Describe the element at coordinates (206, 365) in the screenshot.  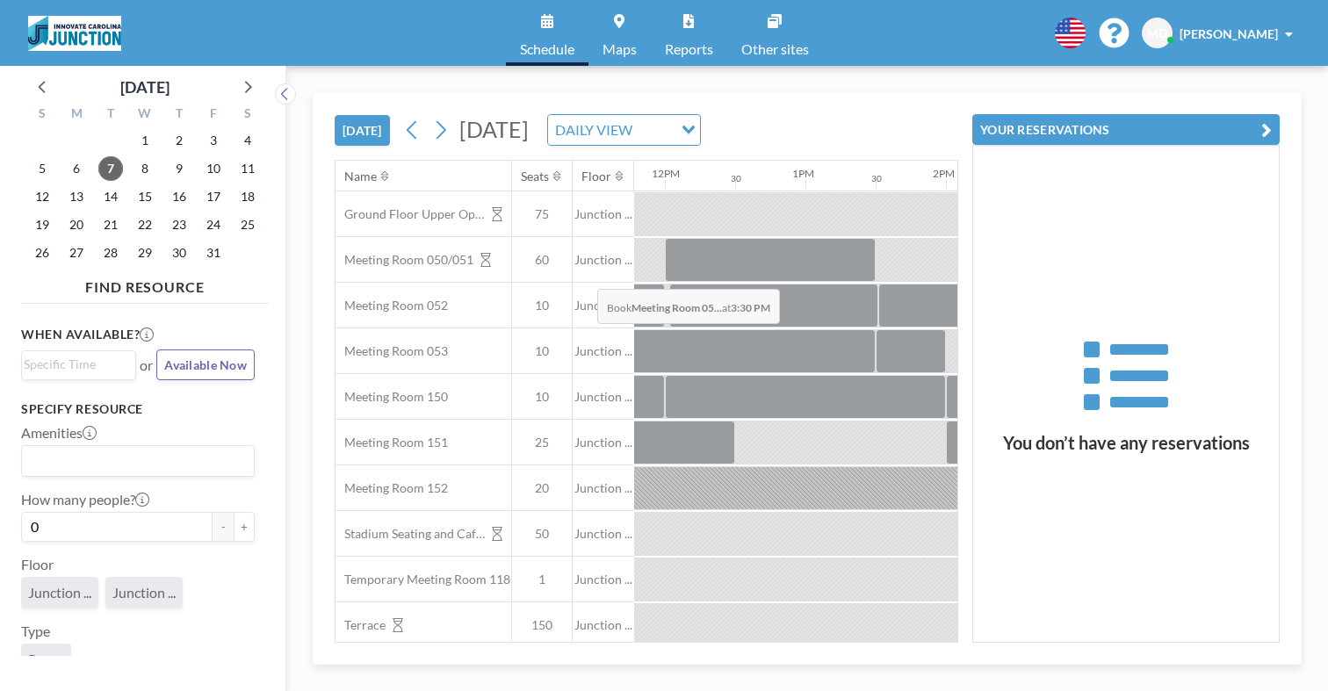
I see `button: Available Now` at that location.